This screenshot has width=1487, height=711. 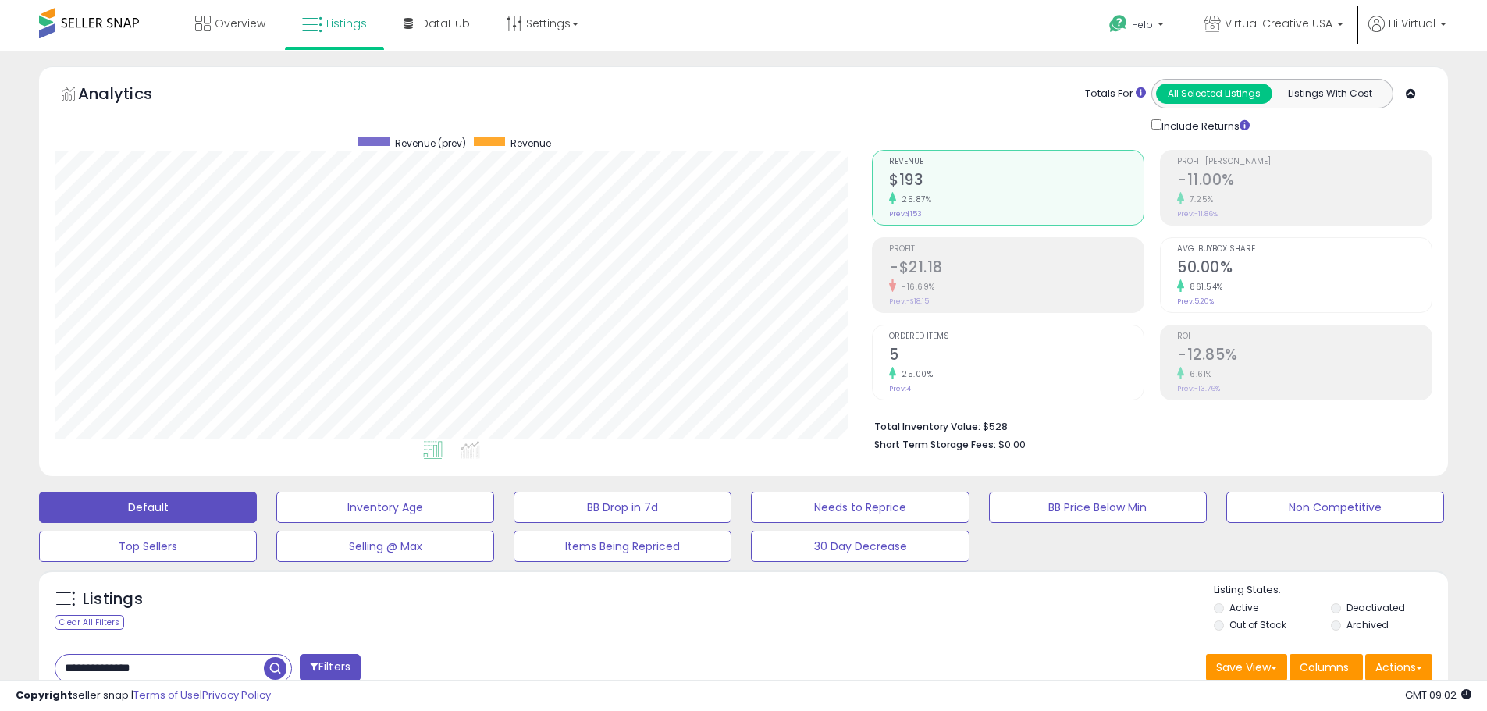 I want to click on button: All Selected Listings, so click(x=1214, y=94).